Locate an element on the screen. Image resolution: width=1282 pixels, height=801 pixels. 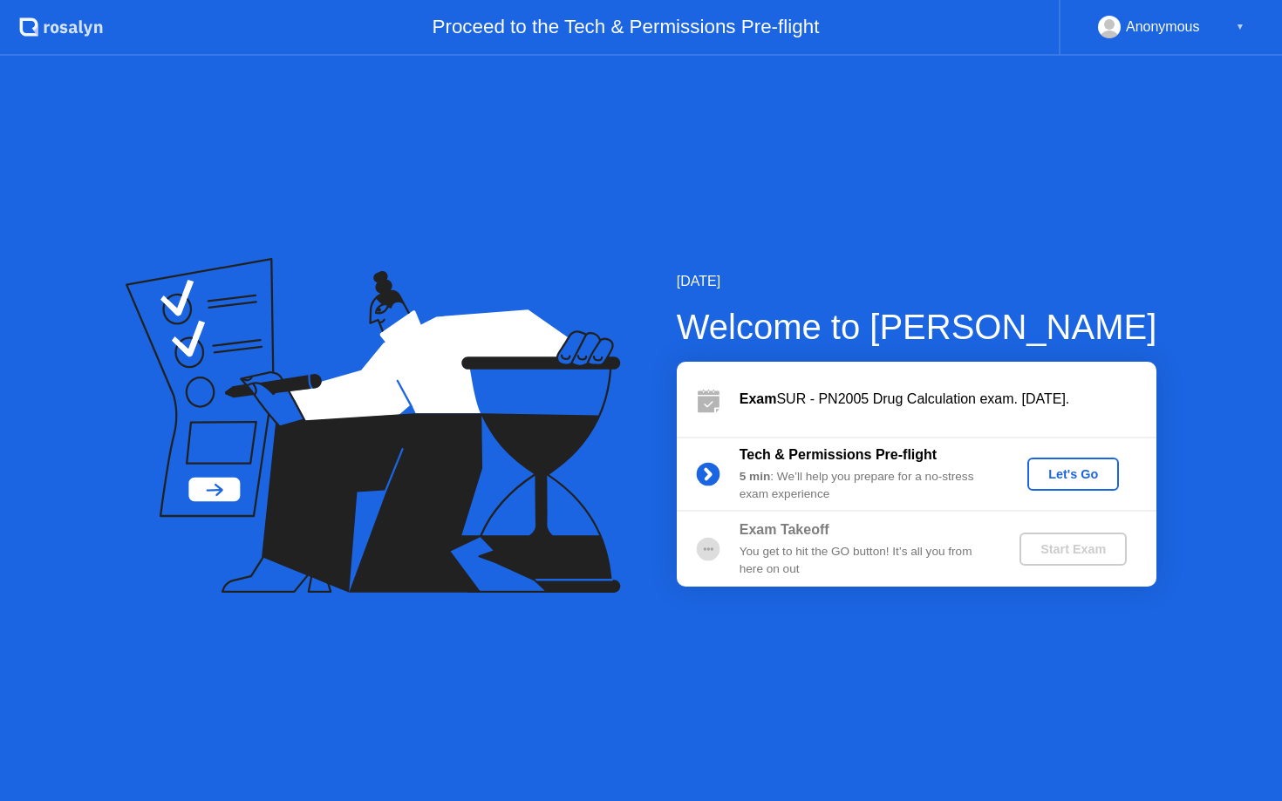
div: Anonymous is located at coordinates (1162, 27).